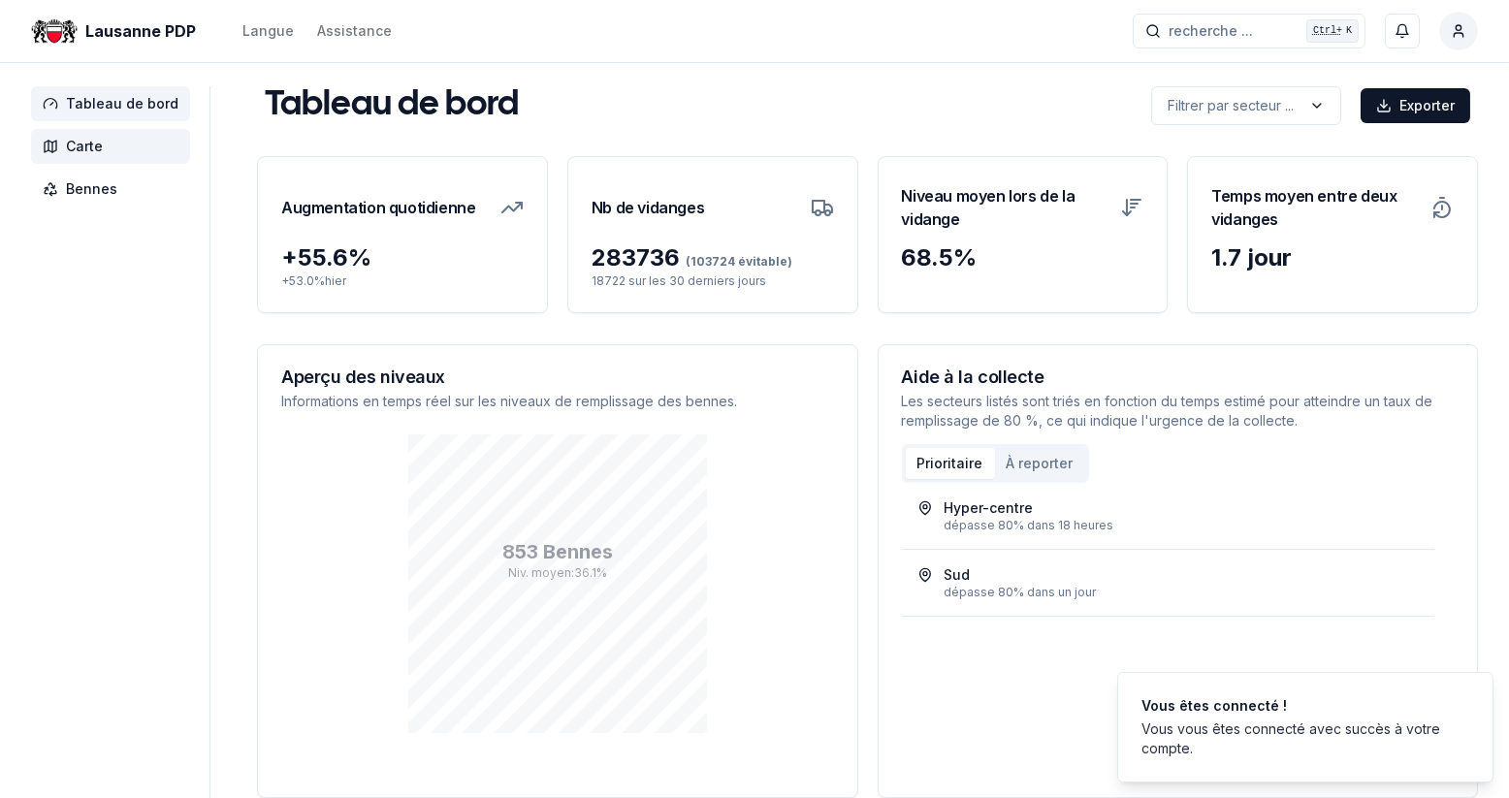  What do you see at coordinates (1178, 411) in the screenshot?
I see `p: Les secteurs listés sont triés en fonction du temps estimé pour atteindre un taux de remplissage ...` at bounding box center [1178, 411].